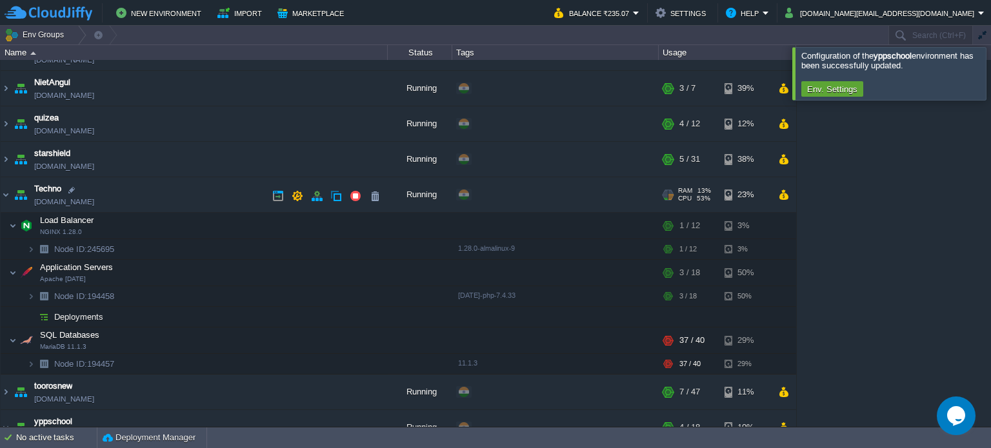  What do you see at coordinates (85, 251) in the screenshot?
I see `a: Node ID:245695` at bounding box center [85, 251].